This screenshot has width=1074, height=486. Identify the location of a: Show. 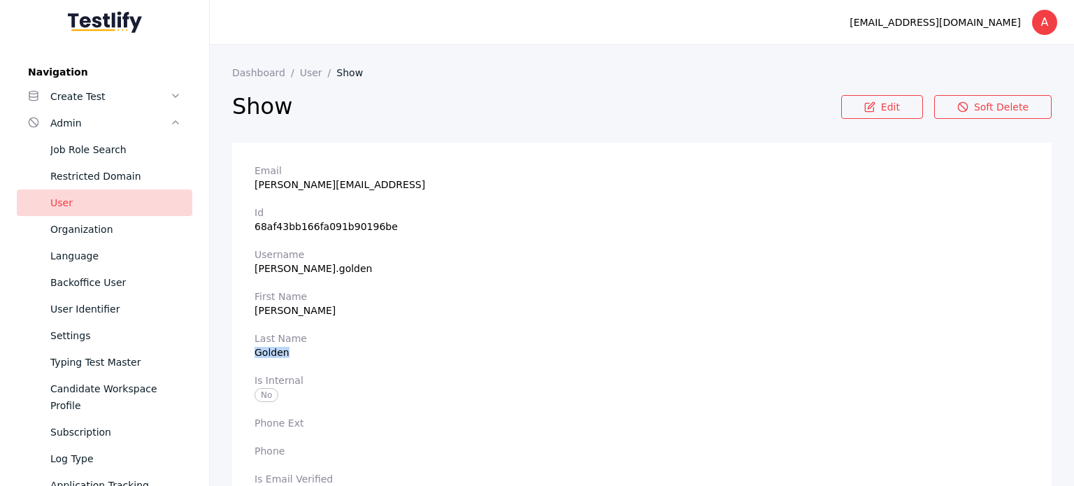
(355, 73).